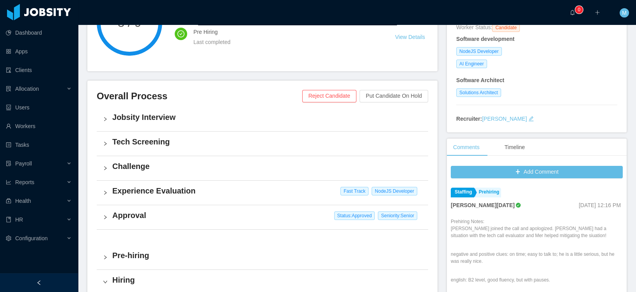 This screenshot has height=292, width=636. I want to click on a: icon: auditClients, so click(39, 70).